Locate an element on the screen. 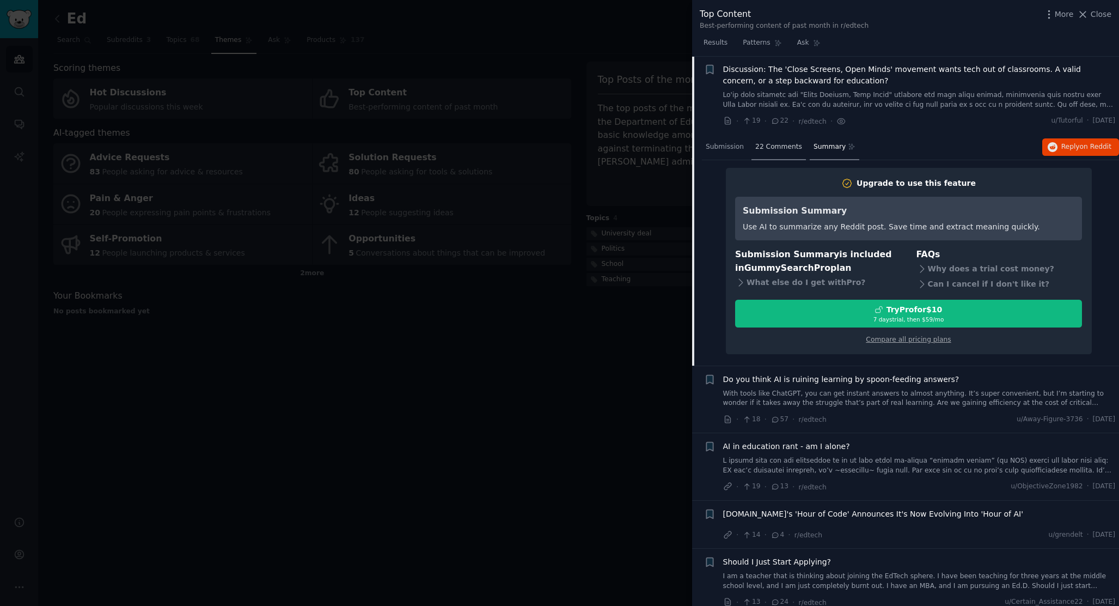 This screenshot has height=606, width=1119. div: 7 days trial, then $ 59 /mo is located at coordinates (909, 319).